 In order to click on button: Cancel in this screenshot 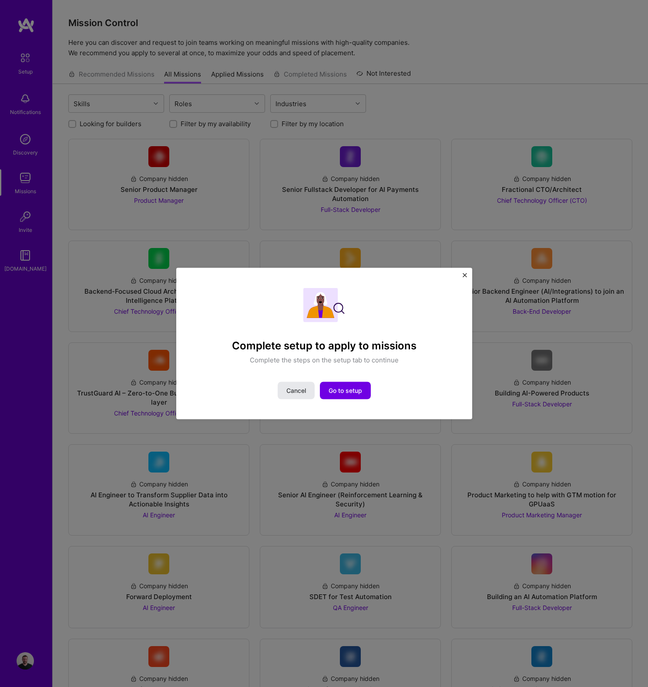, I will do `click(296, 391)`.